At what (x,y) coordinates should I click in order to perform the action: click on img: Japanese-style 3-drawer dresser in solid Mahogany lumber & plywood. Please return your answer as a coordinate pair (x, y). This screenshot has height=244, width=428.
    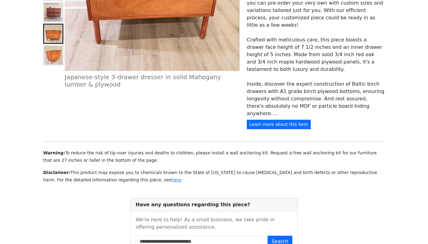
    Looking at the image, I should click on (53, 34).